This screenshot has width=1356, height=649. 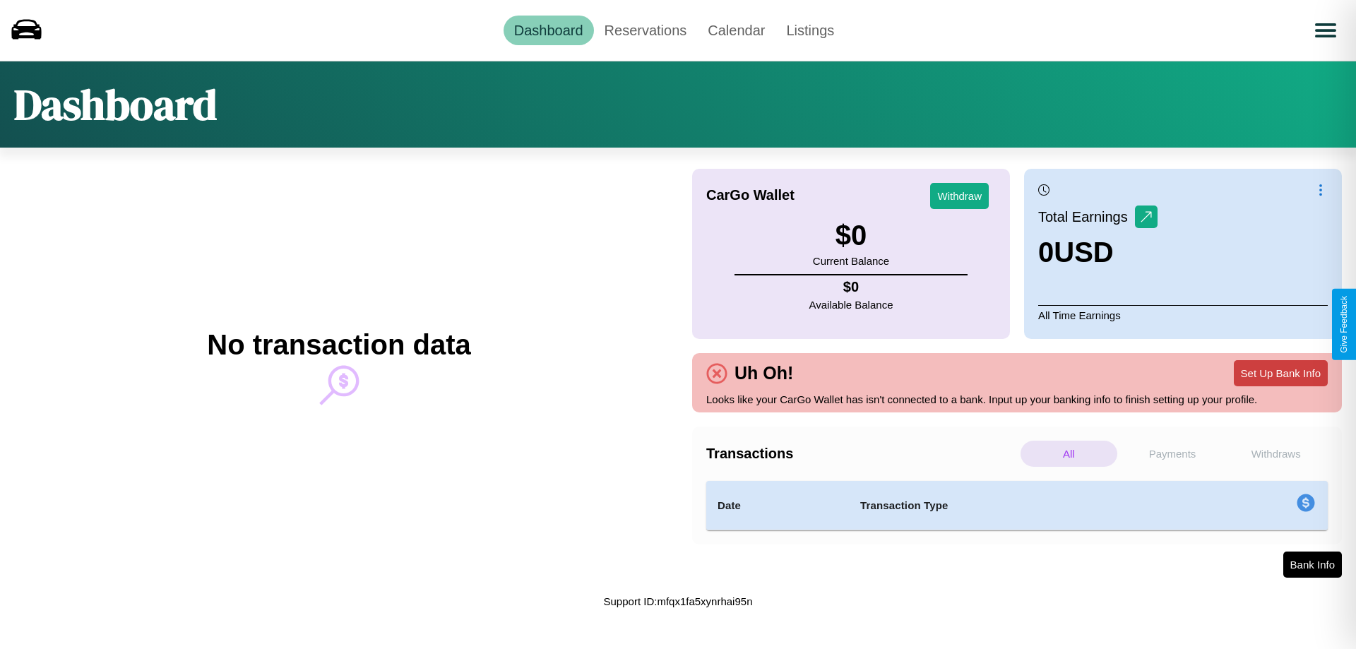 What do you see at coordinates (851, 287) in the screenshot?
I see `h4: $ 0` at bounding box center [851, 287].